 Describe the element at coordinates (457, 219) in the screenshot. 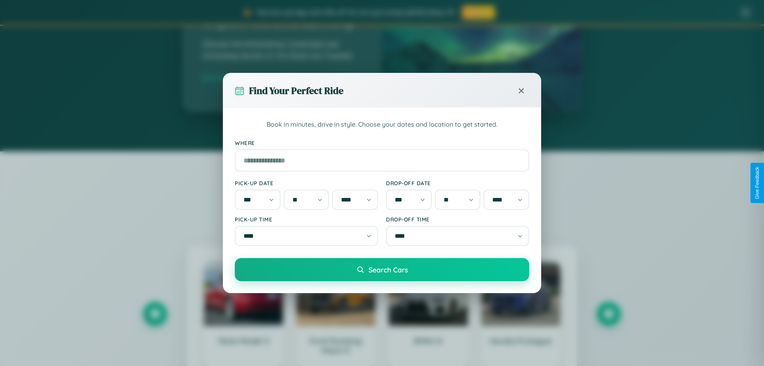

I see `label: Drop-off Time` at that location.